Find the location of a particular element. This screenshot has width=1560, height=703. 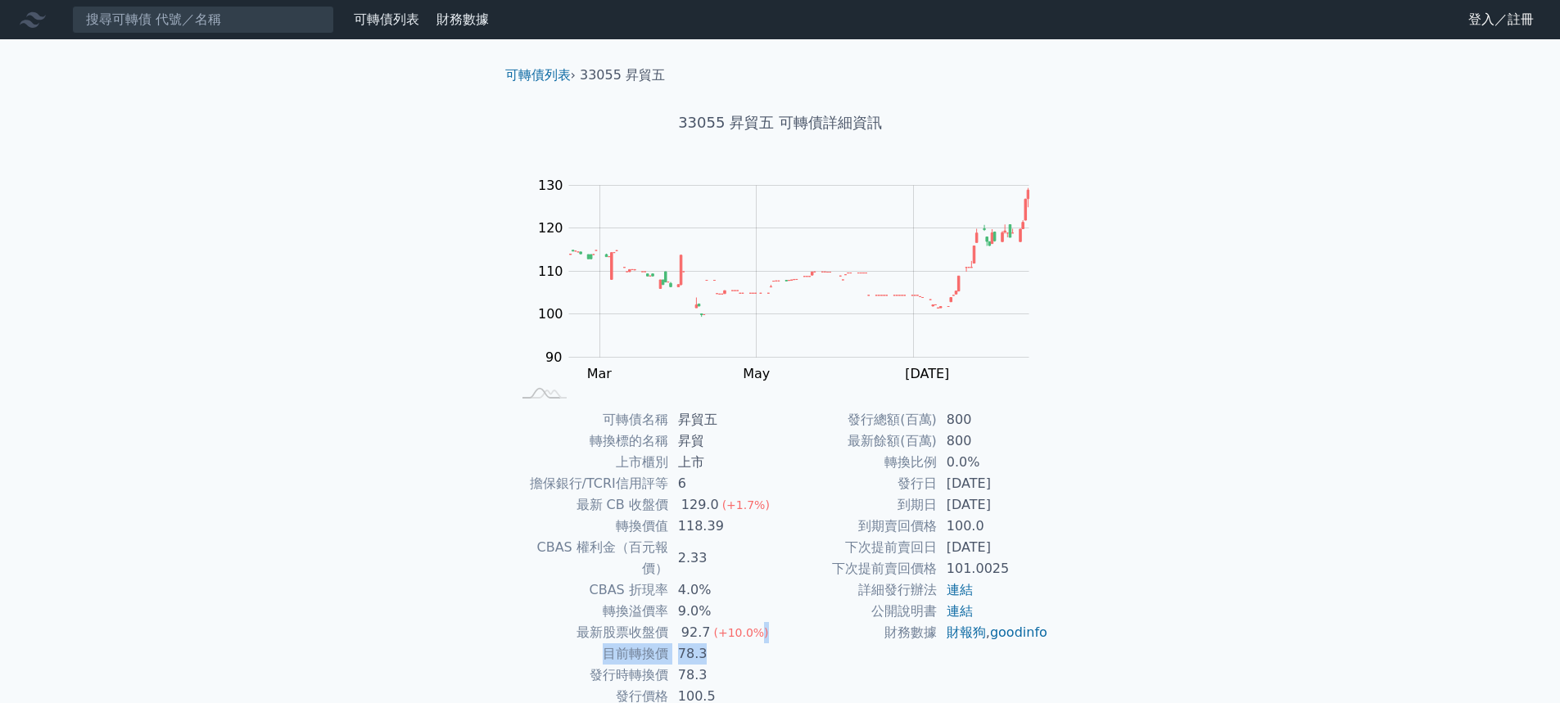

td: 0.0% is located at coordinates (993, 463).